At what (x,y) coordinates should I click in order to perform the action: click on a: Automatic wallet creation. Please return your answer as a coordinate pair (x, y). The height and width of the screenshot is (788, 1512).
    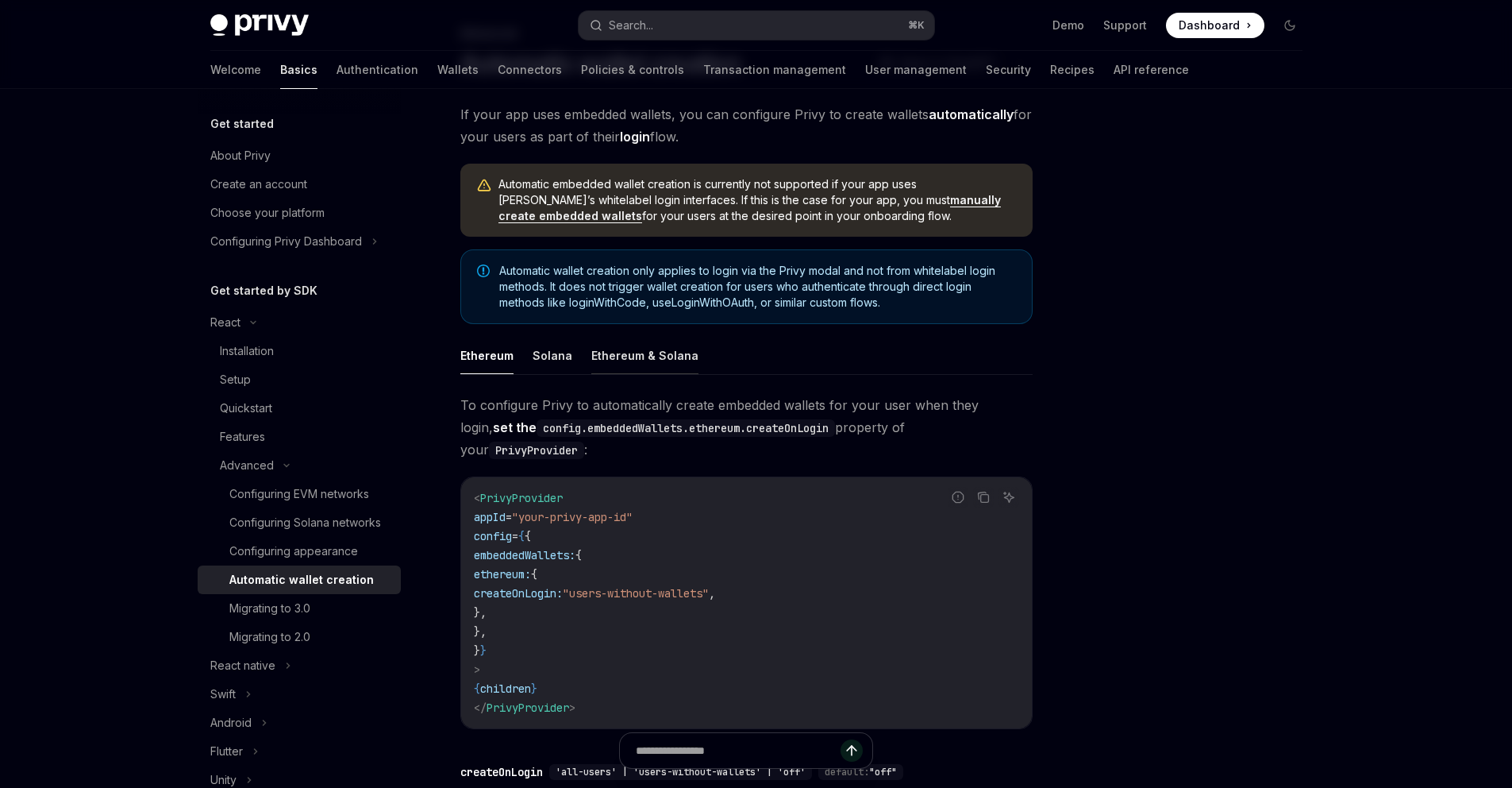
    Looking at the image, I should click on (299, 580).